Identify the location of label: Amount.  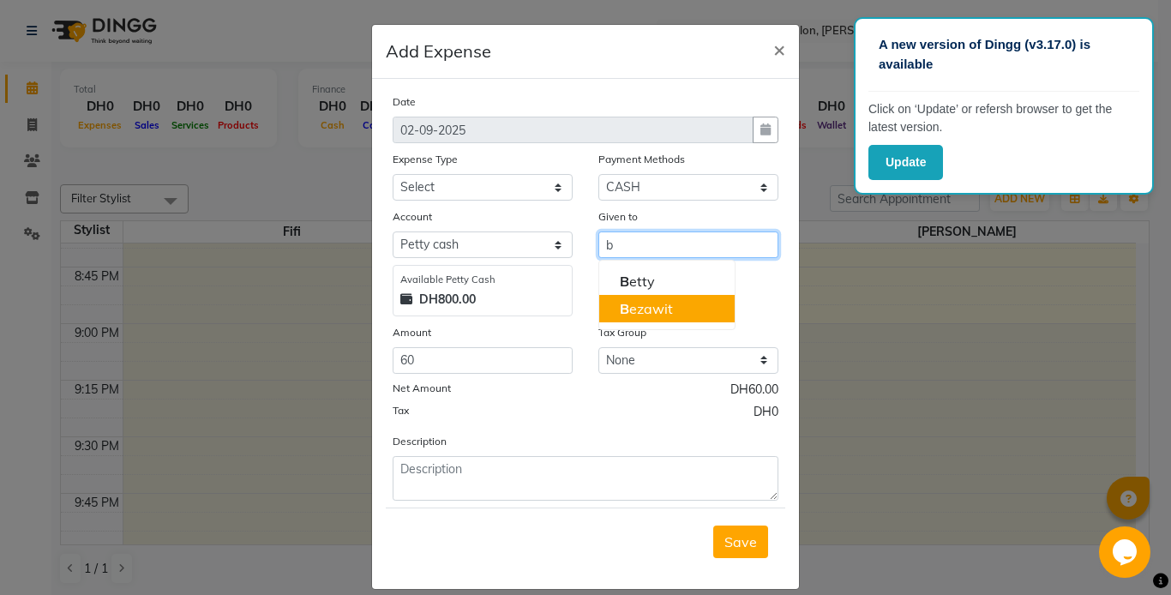
(412, 333).